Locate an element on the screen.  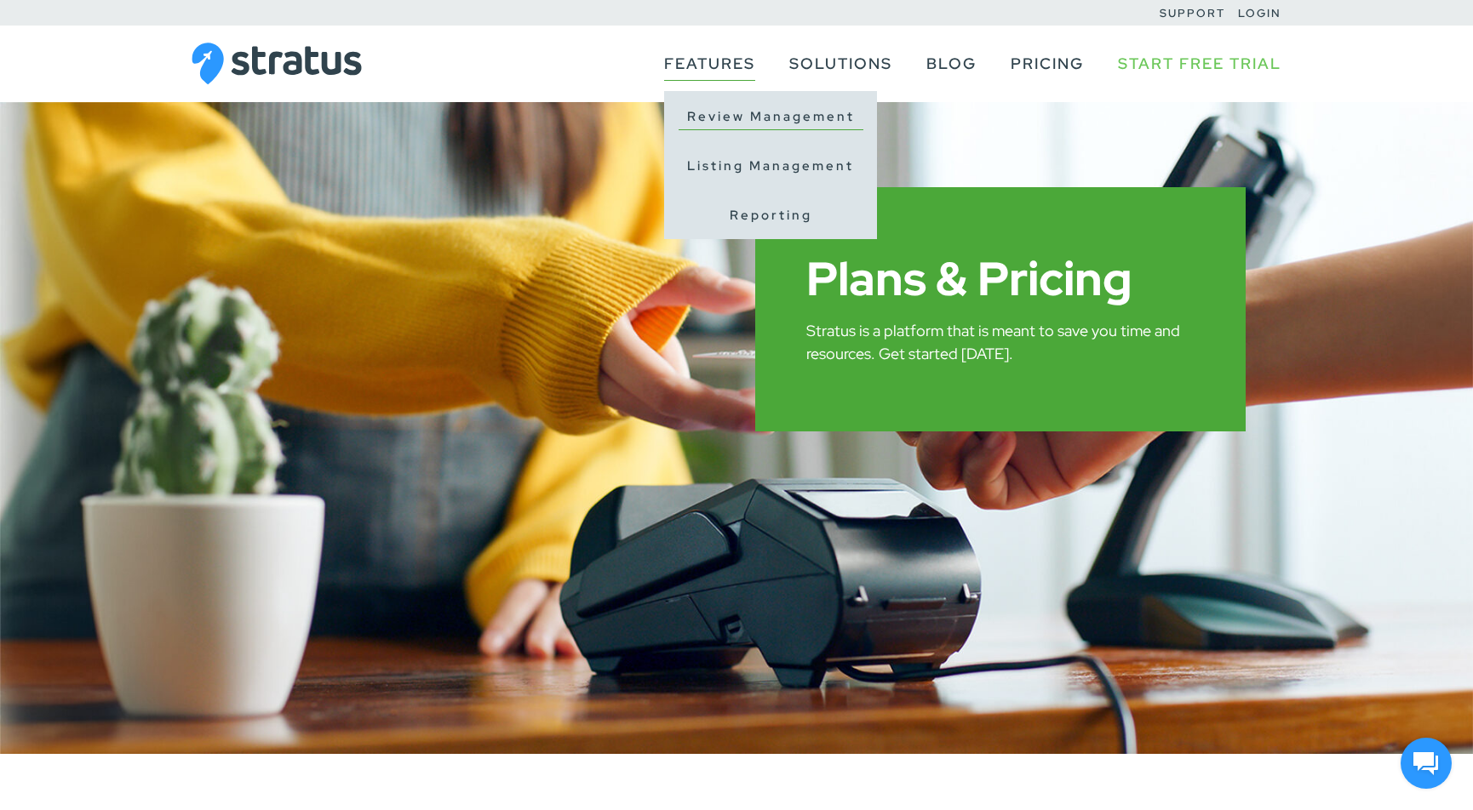
a: Solutions is located at coordinates (840, 64).